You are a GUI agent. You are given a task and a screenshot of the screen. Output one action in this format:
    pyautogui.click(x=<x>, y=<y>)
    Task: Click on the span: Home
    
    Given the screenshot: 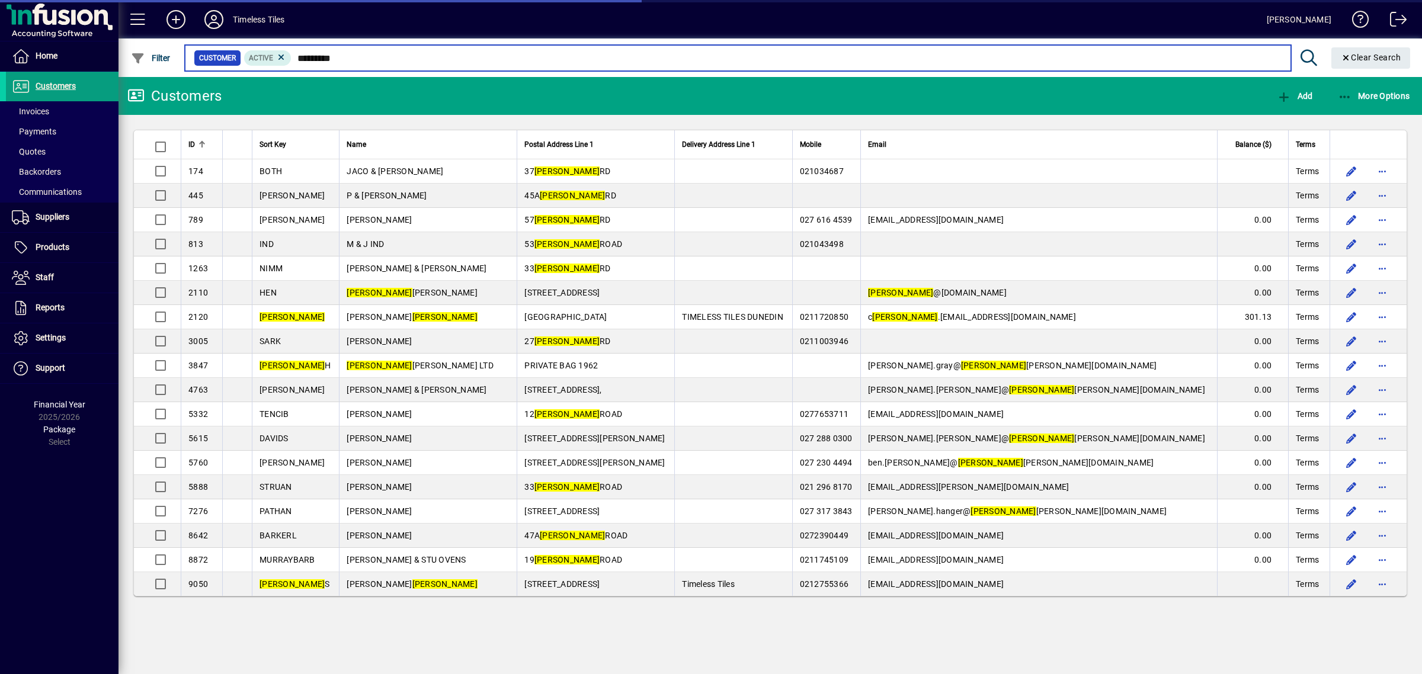 What is the action you would take?
    pyautogui.click(x=46, y=56)
    